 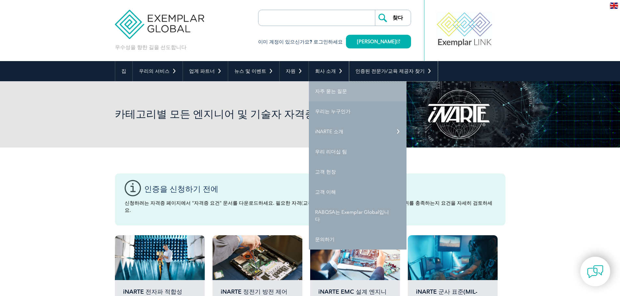 What do you see at coordinates (331, 152) in the screenshot?
I see `font: 우리 리더십 팀` at bounding box center [331, 152].